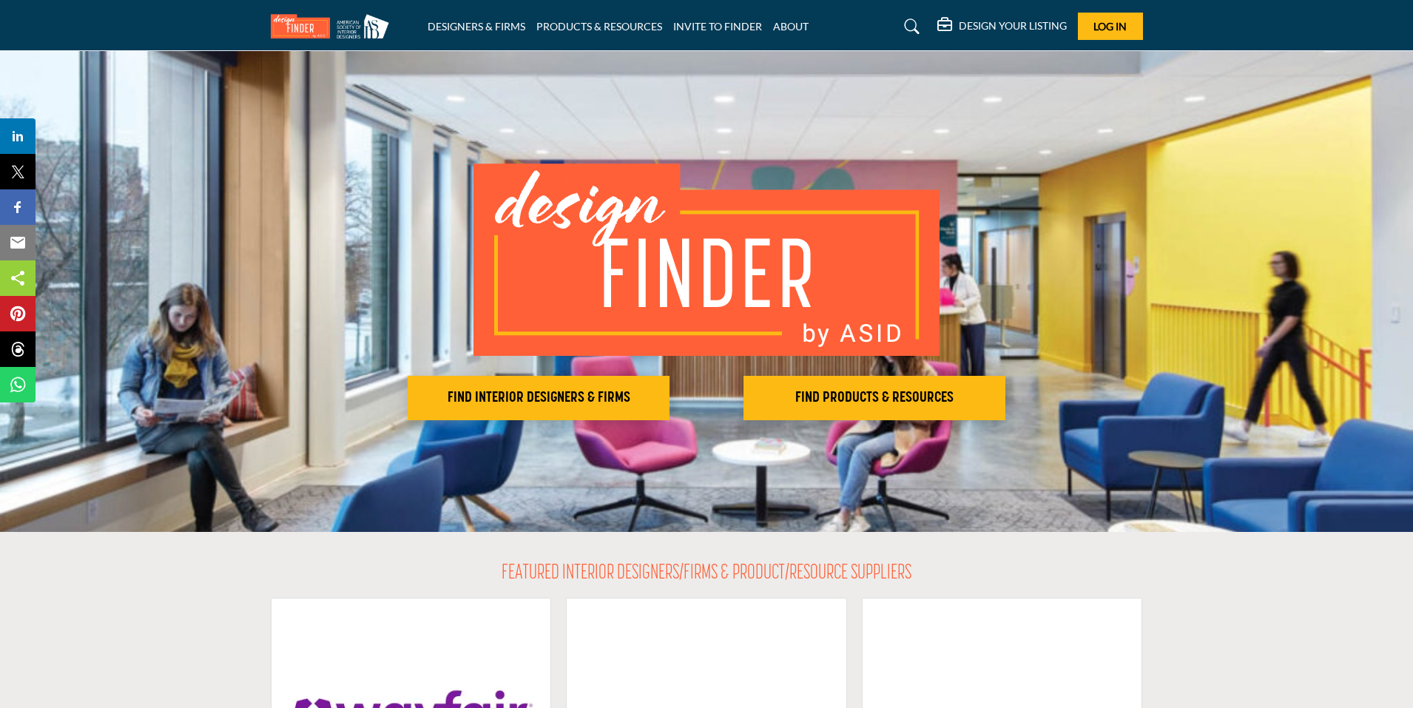 The width and height of the screenshot is (1413, 708). What do you see at coordinates (1111, 26) in the screenshot?
I see `button: Log In` at bounding box center [1111, 26].